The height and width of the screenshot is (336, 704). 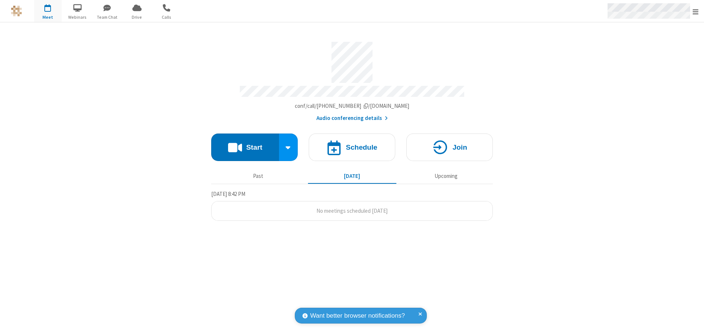 I want to click on button: Past, so click(x=258, y=176).